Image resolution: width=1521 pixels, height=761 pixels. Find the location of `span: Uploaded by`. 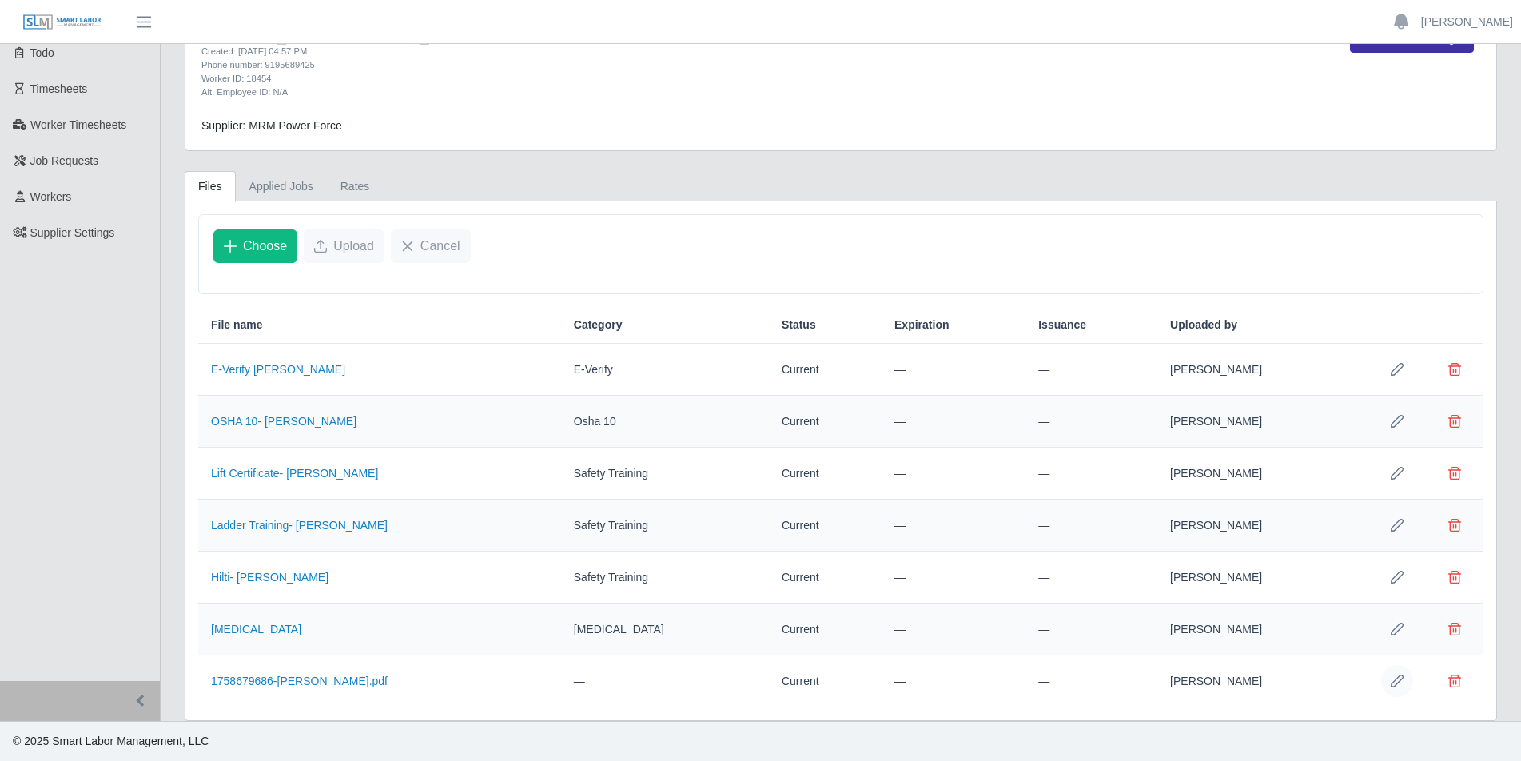

span: Uploaded by is located at coordinates (1204, 325).